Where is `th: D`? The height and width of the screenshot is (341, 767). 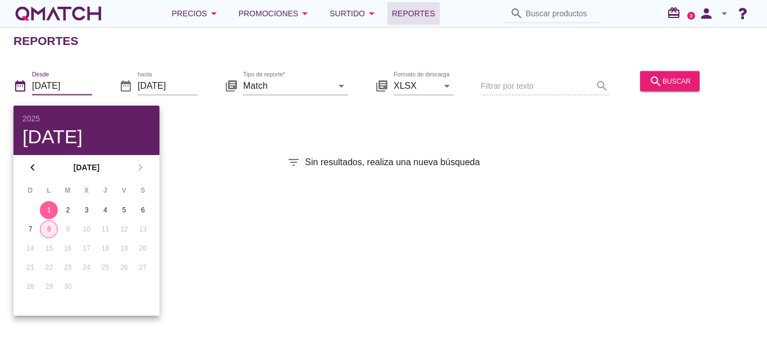
th: D is located at coordinates (30, 190).